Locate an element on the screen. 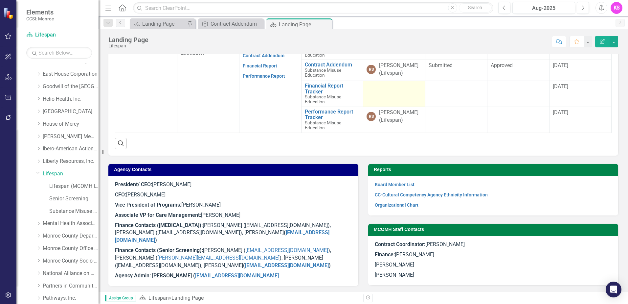 This screenshot has height=304, width=628. a: Landing Page is located at coordinates (158, 24).